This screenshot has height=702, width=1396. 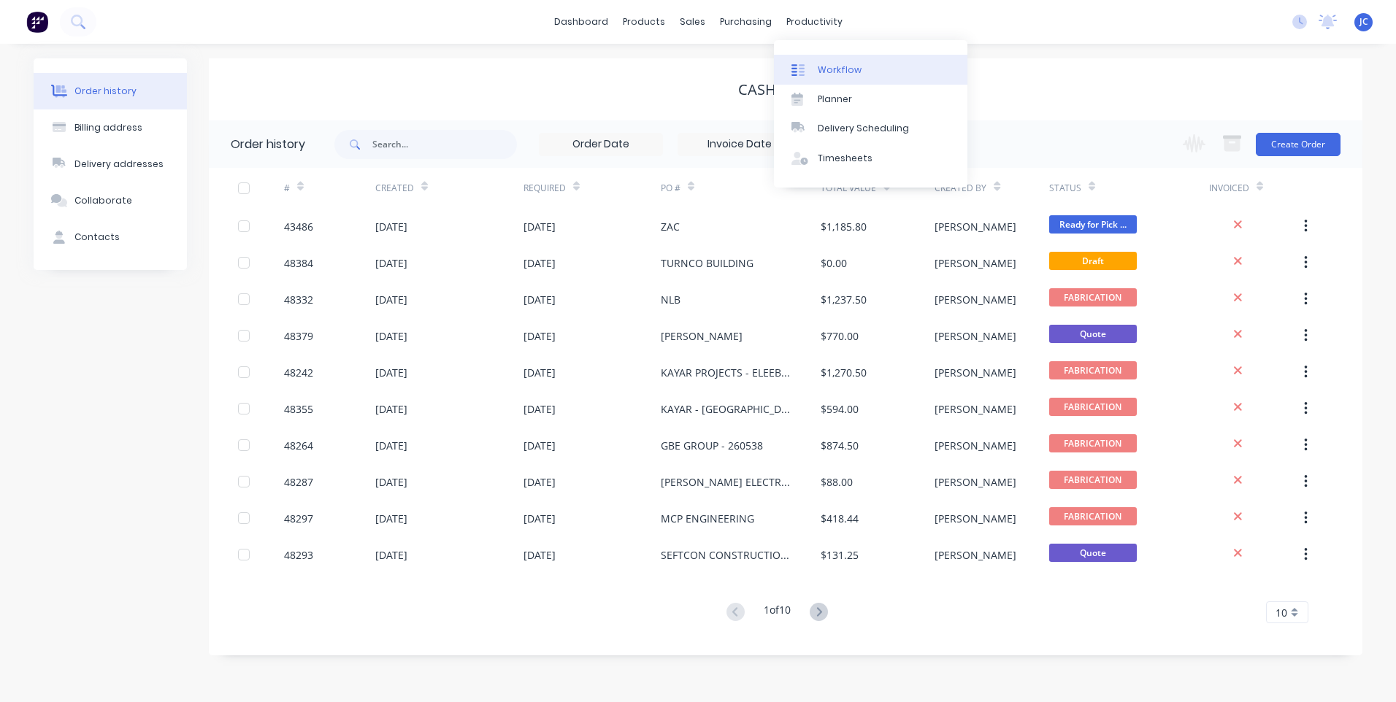 What do you see at coordinates (299, 226) in the screenshot?
I see `div: 43486` at bounding box center [299, 226].